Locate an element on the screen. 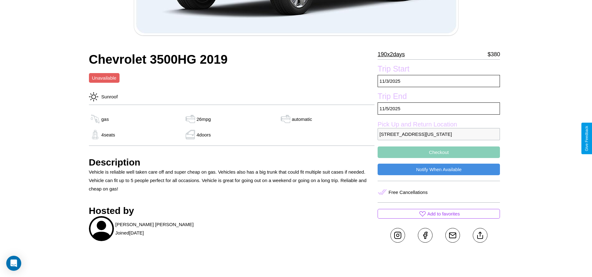 This screenshot has width=592, height=277. p: 11 / 5 / 2025 is located at coordinates (439, 108).